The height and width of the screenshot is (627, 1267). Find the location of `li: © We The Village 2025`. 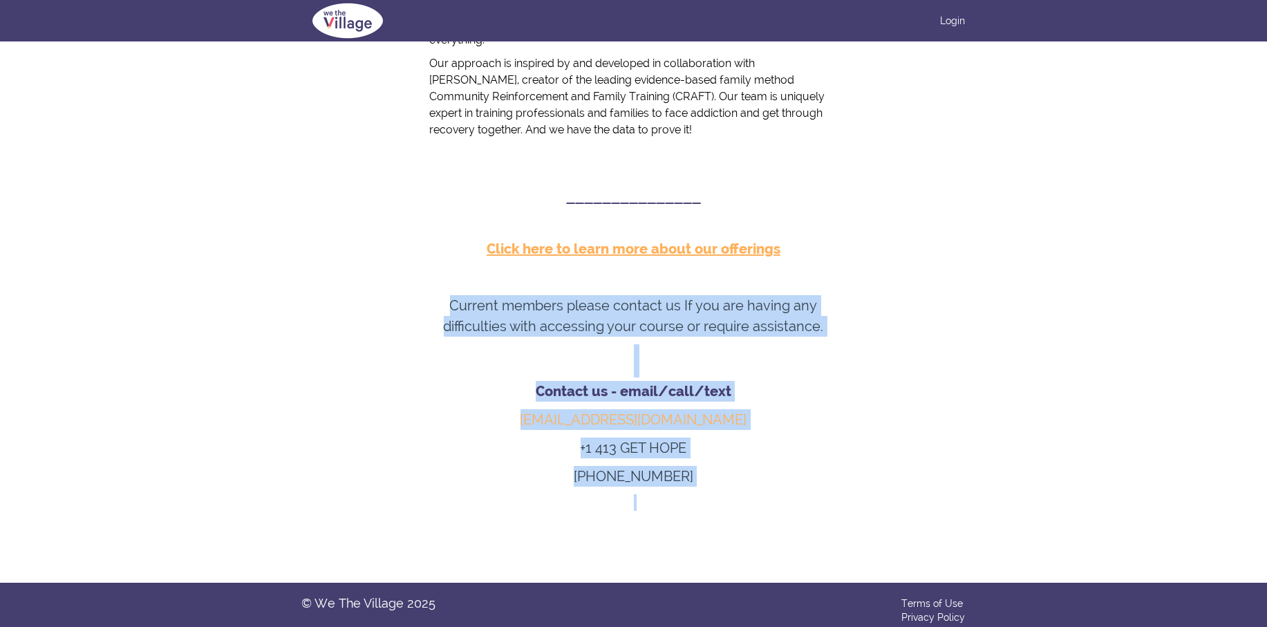

li: © We The Village 2025 is located at coordinates (369, 603).